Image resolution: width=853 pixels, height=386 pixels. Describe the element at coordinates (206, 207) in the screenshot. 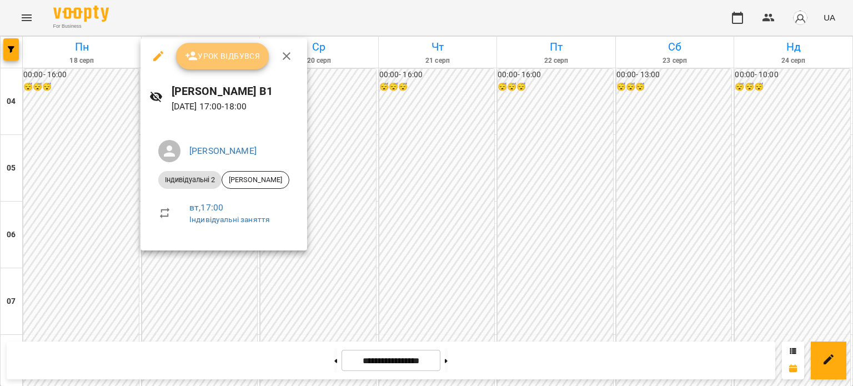

I see `a: вт , 17:00` at that location.